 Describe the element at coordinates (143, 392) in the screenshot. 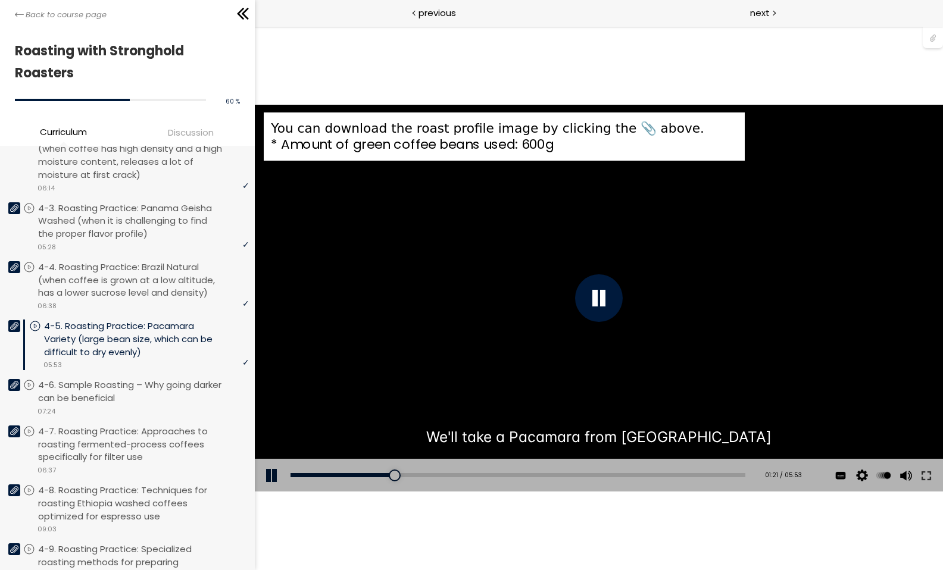

I see `p: 4-6. Sample Roasting – Why going darker can be beneficial` at that location.